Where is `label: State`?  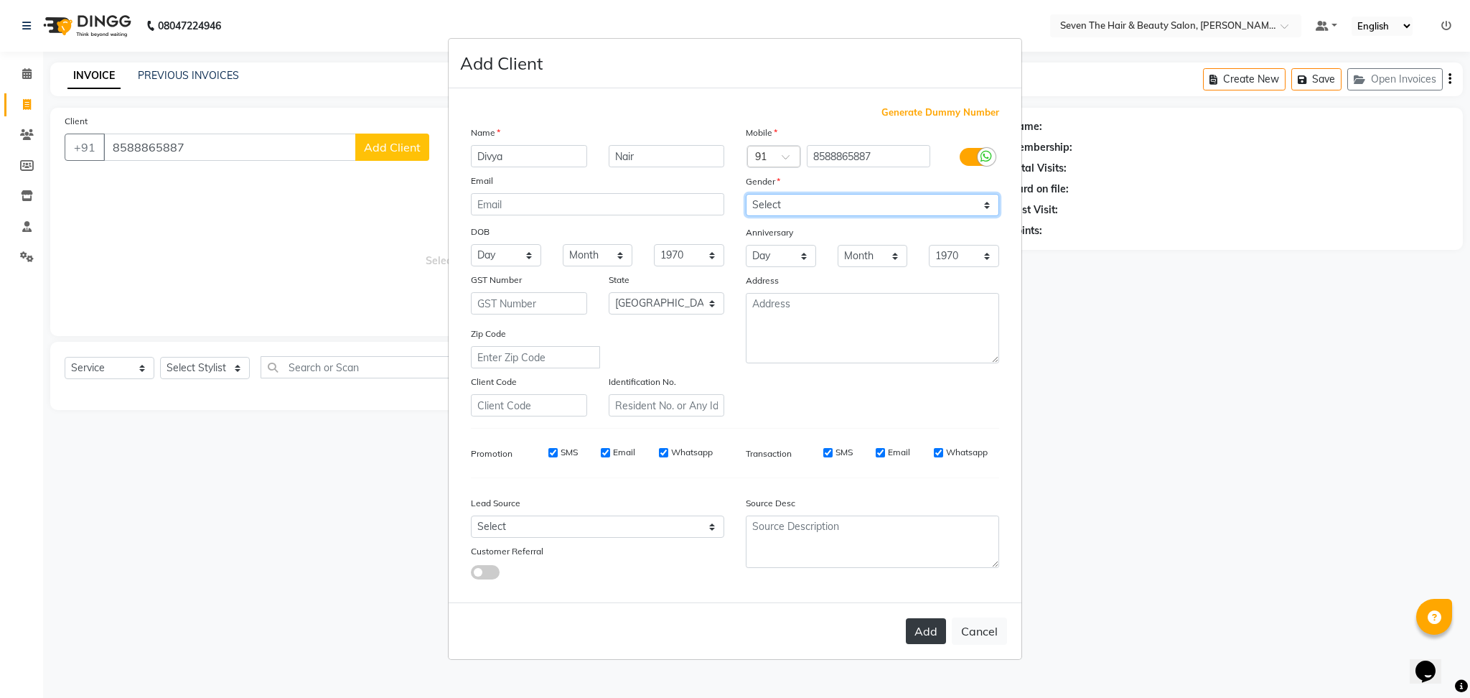
label: State is located at coordinates (619, 280).